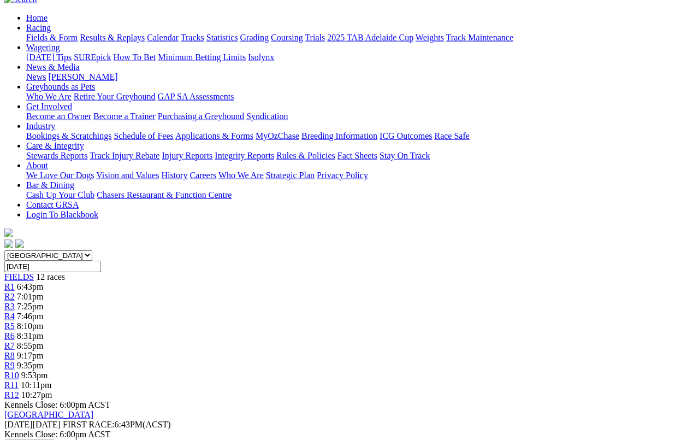 This screenshot has height=440, width=699. I want to click on div: Kennels Close: 6:00pm ACST, so click(350, 434).